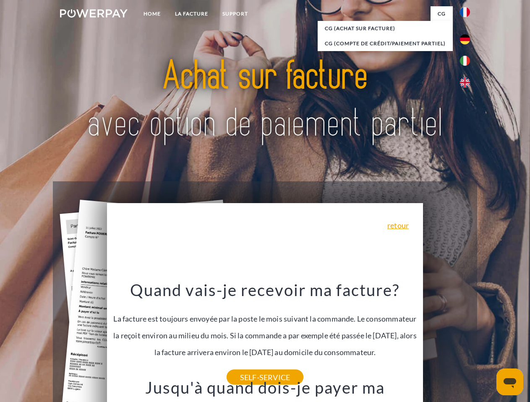  What do you see at coordinates (385, 44) in the screenshot?
I see `a: CG (Compte de crédit/paiement partiel)` at bounding box center [385, 44].